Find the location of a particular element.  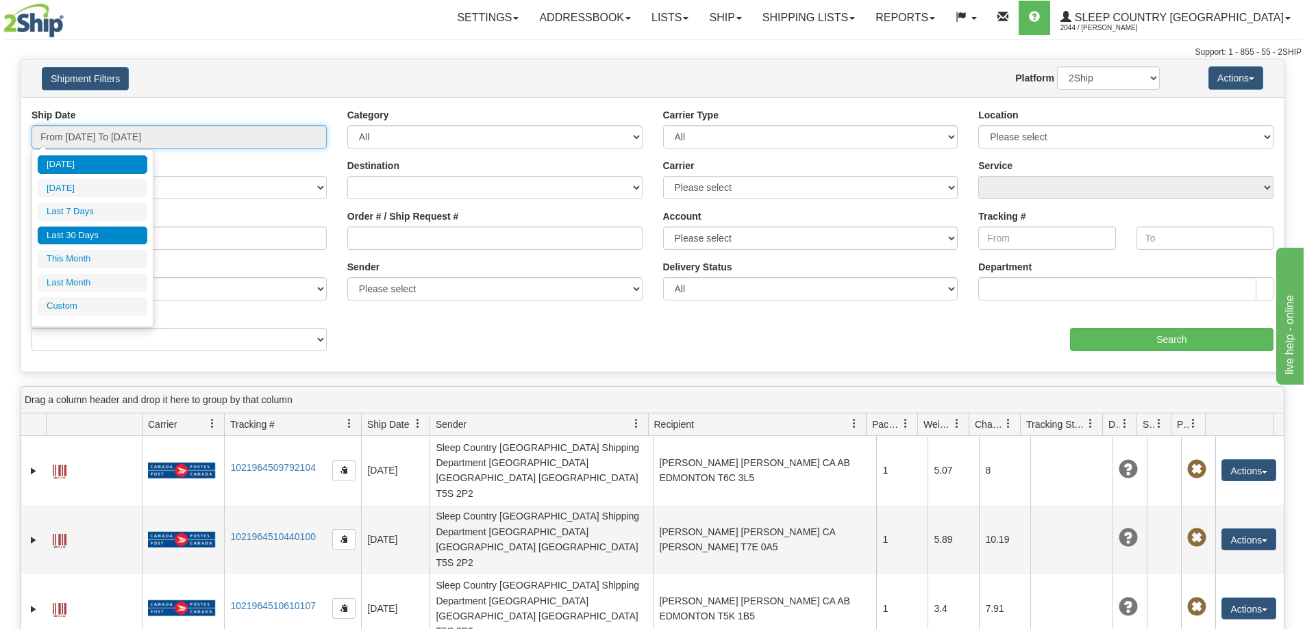

span: Carrier is located at coordinates (162, 425).